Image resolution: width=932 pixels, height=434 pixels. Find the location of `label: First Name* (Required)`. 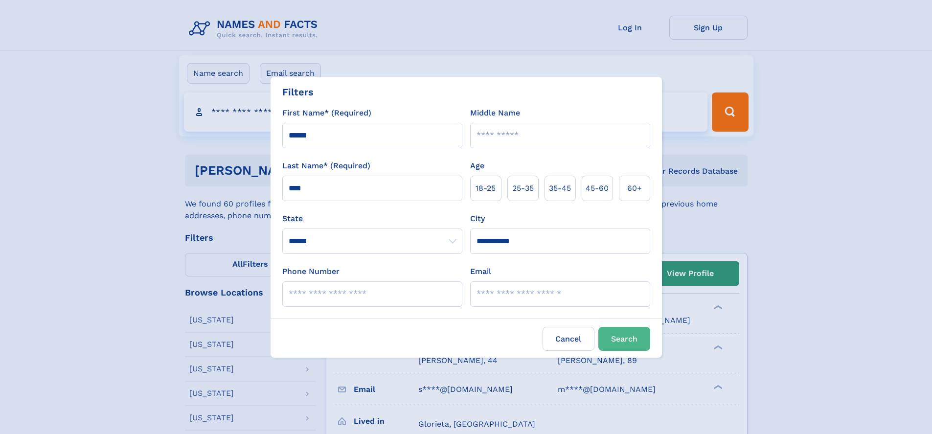

label: First Name* (Required) is located at coordinates (327, 113).